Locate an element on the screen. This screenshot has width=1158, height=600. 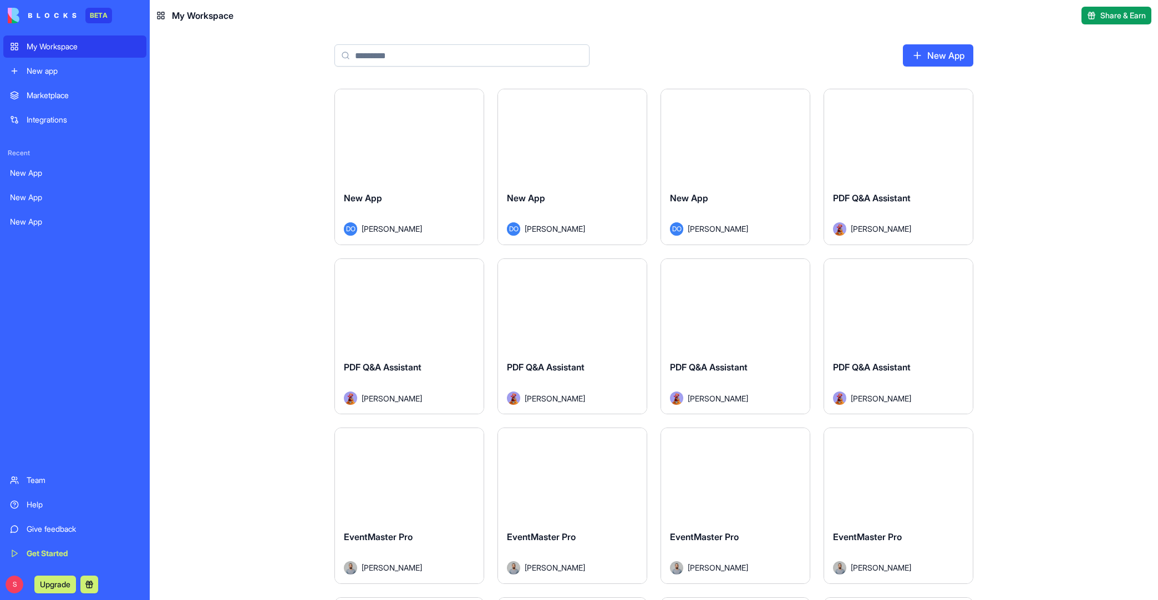
button: Share & Earn is located at coordinates (1116, 16).